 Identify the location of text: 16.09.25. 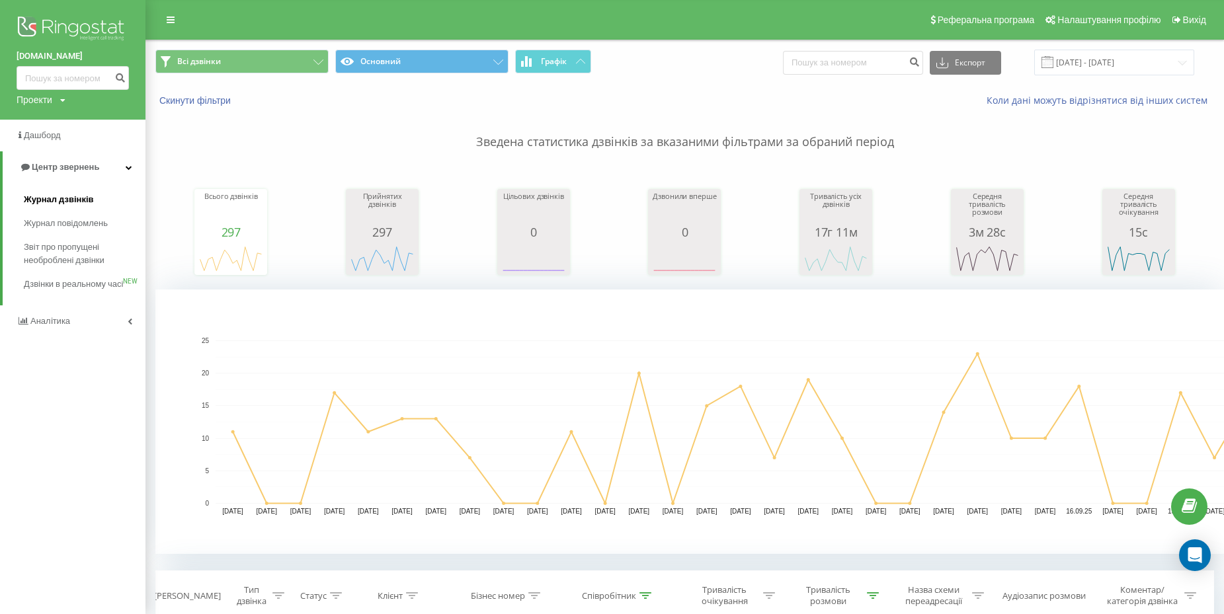
(1078, 511).